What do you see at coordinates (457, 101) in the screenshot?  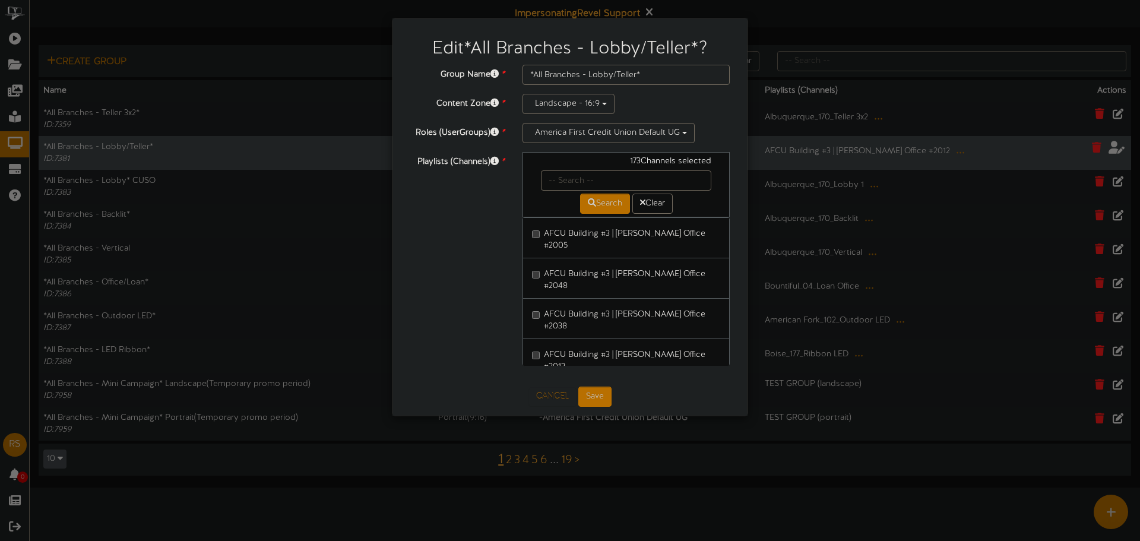 I see `label: Content Zone` at bounding box center [457, 101].